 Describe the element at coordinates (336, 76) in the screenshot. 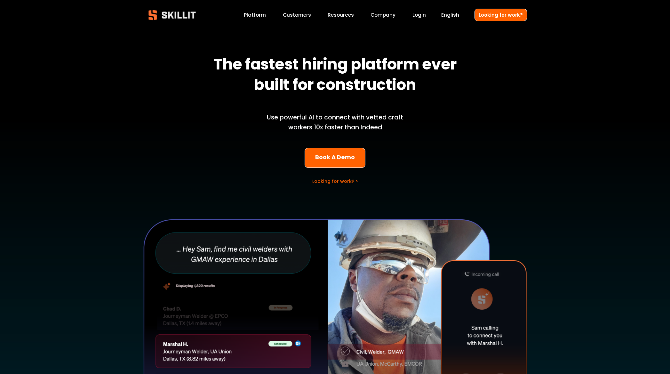

I see `strong: The fastest hiring platform ever built for construction` at that location.